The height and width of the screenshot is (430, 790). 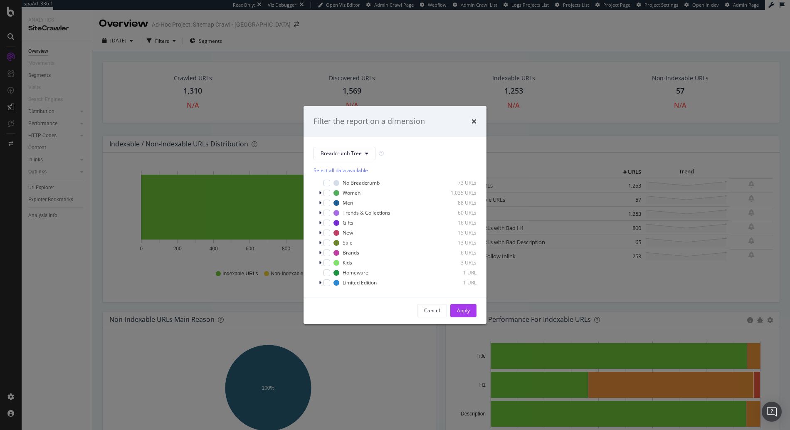 What do you see at coordinates (456, 212) in the screenshot?
I see `div: 60 URLs` at bounding box center [456, 212].